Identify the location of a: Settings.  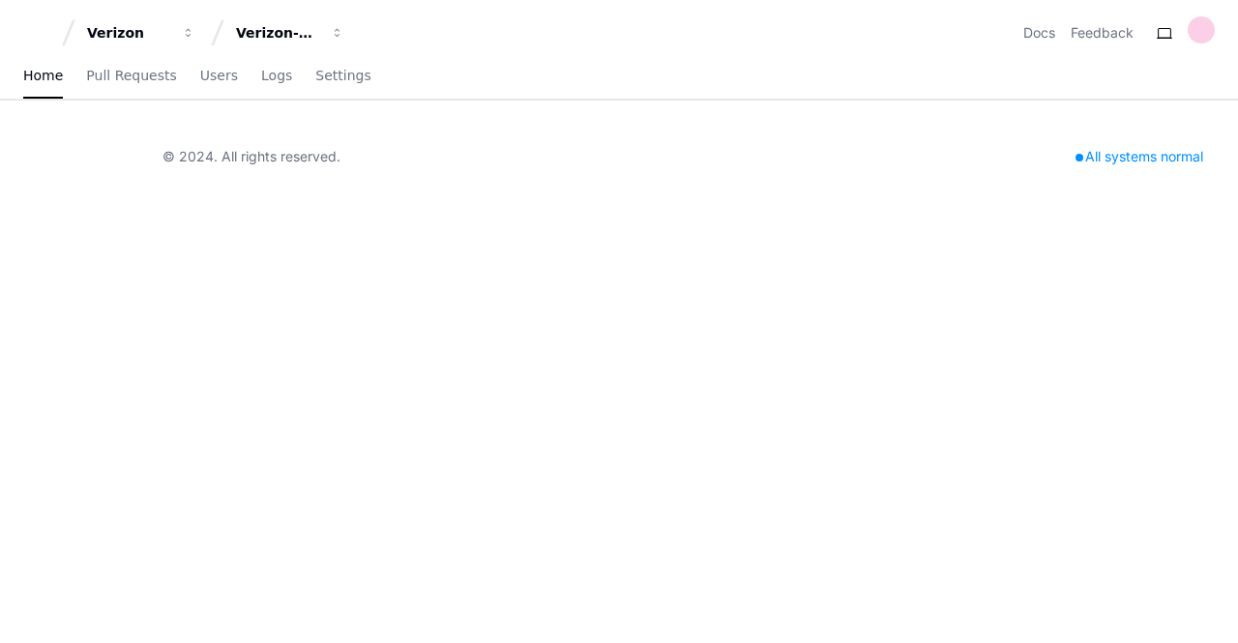
(342, 76).